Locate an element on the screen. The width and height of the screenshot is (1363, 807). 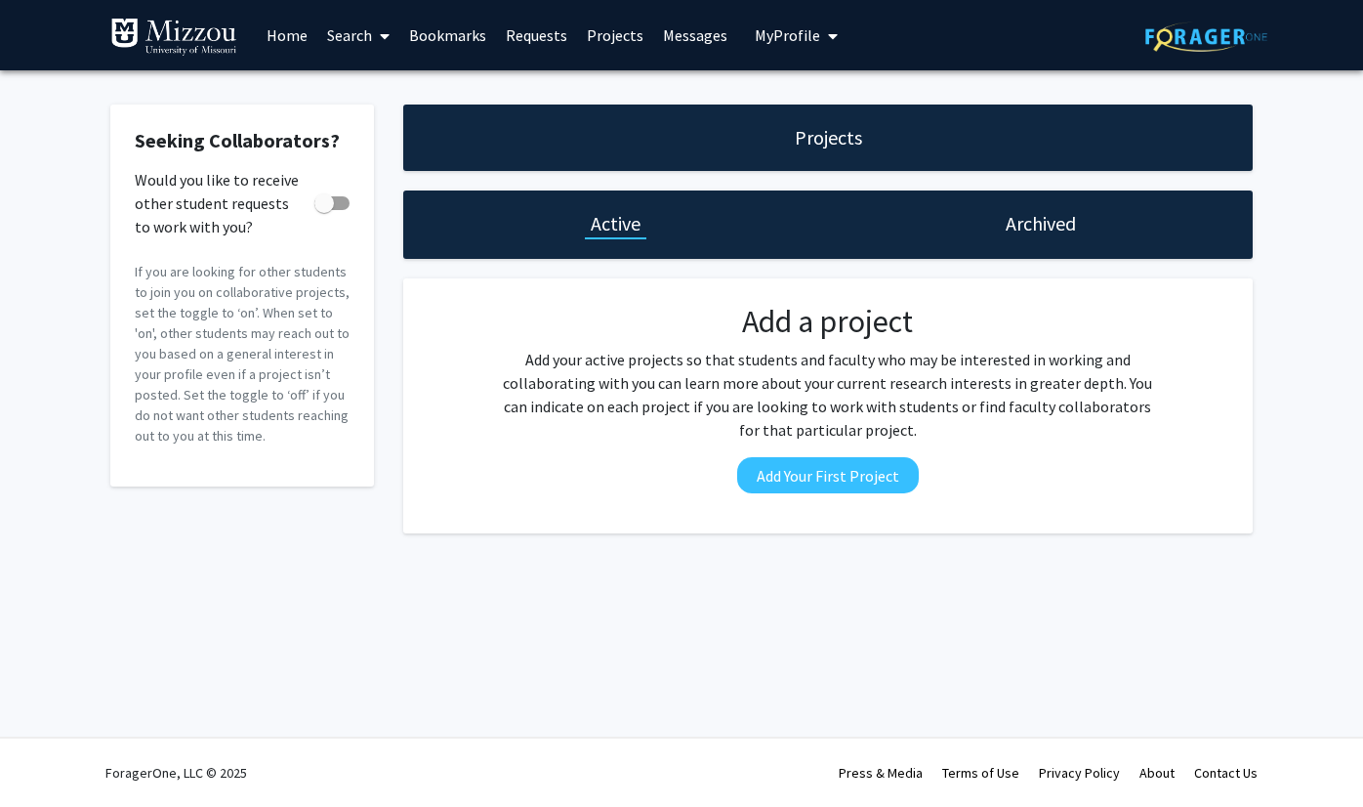
p: Add your active projects so that students and faculty who may be interested in working and collab... is located at coordinates (828, 395).